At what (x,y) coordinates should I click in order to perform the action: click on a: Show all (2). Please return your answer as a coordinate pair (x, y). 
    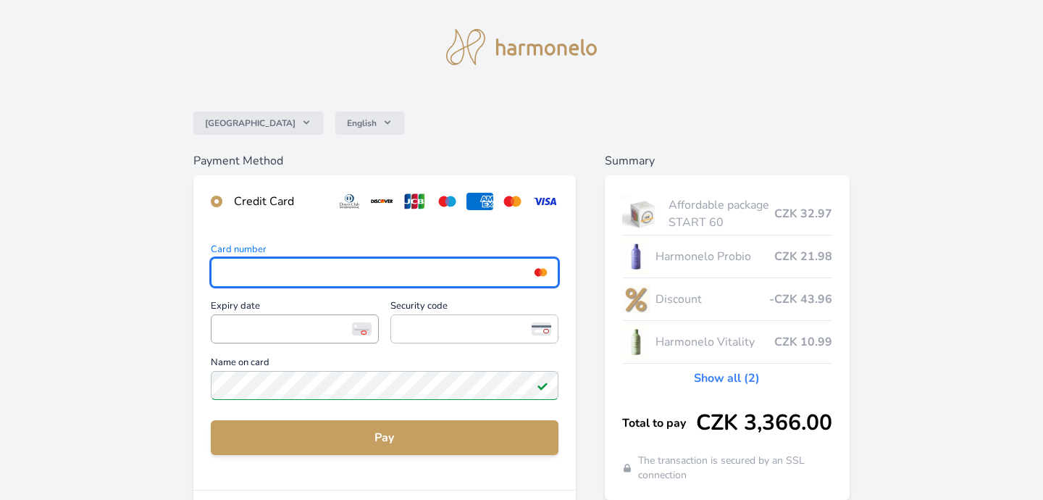
    Looking at the image, I should click on (727, 378).